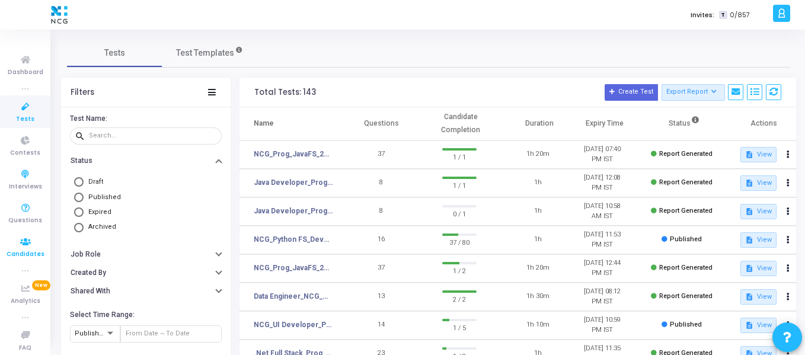  I want to click on span: Candidates, so click(25, 254).